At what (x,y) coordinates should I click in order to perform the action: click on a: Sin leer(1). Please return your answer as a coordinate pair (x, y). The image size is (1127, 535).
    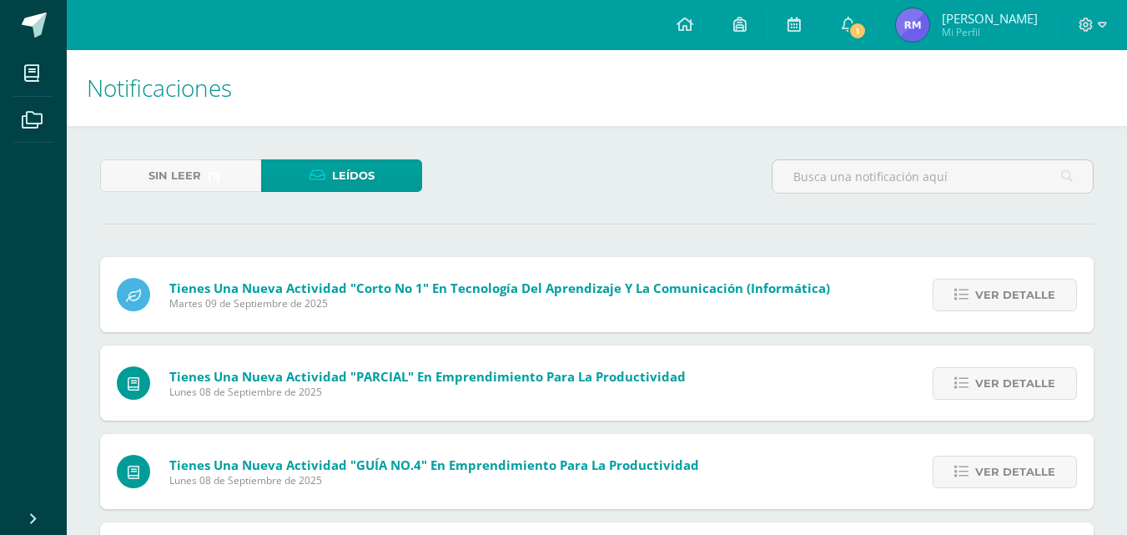
    Looking at the image, I should click on (180, 175).